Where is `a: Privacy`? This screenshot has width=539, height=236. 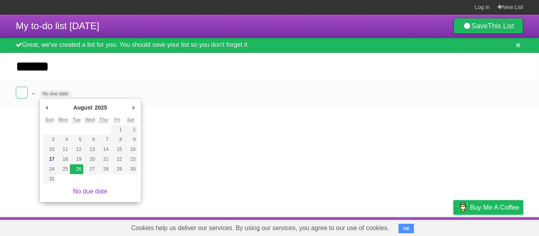 a: Privacy is located at coordinates (453, 227).